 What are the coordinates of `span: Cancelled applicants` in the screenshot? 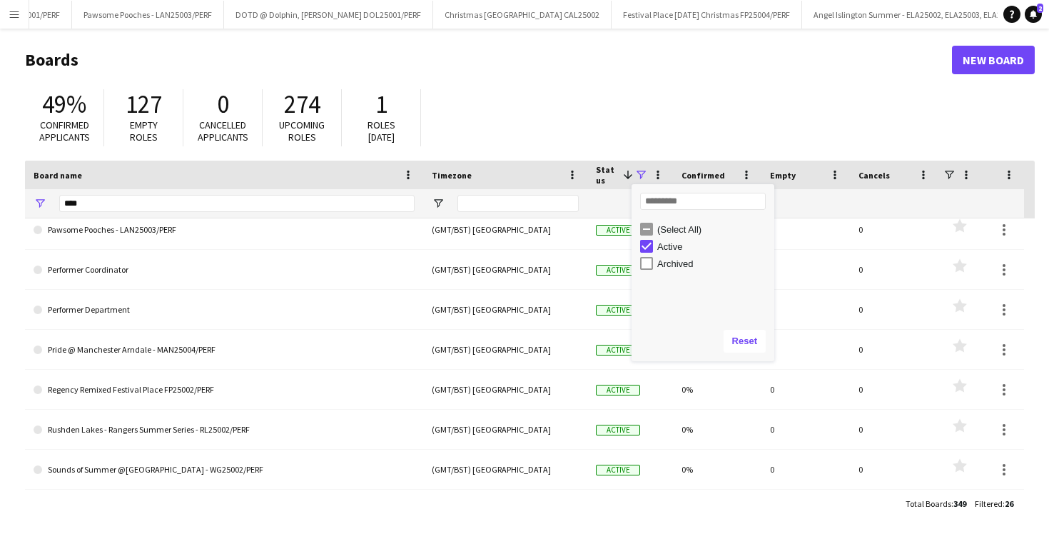 It's located at (223, 131).